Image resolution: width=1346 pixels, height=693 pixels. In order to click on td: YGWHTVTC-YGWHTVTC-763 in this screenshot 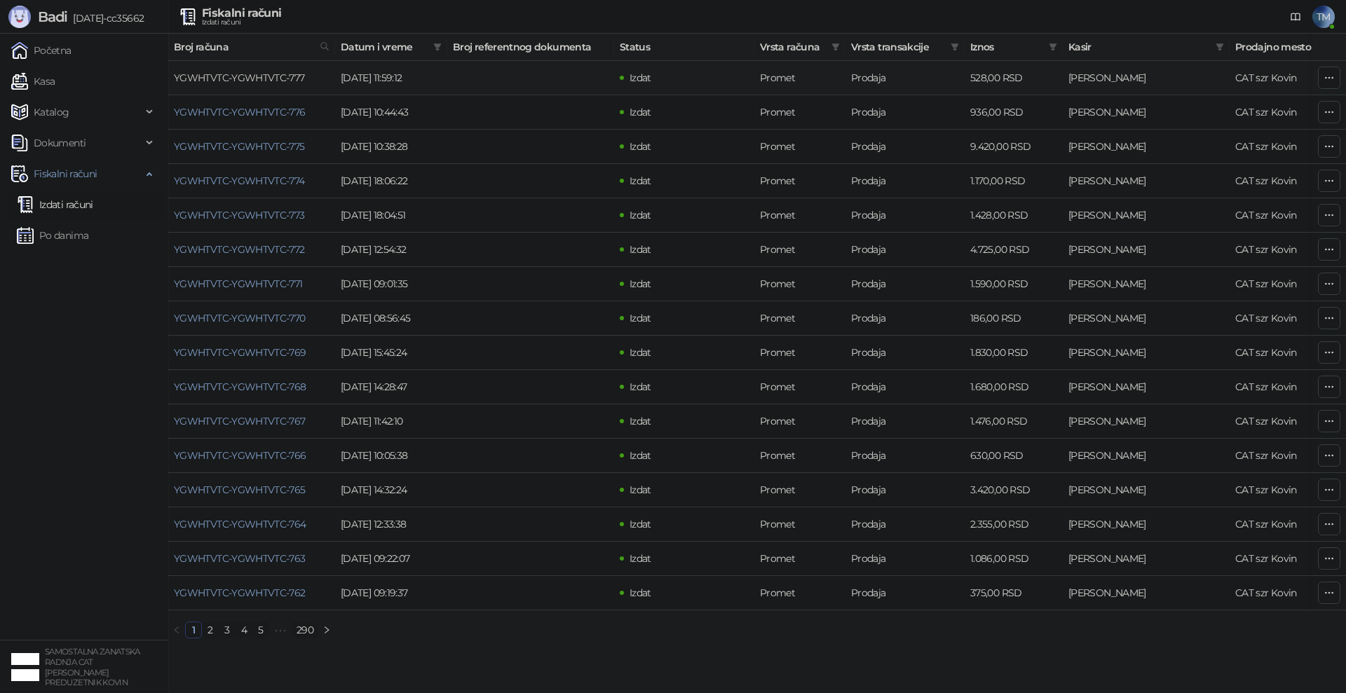, I will do `click(252, 559)`.